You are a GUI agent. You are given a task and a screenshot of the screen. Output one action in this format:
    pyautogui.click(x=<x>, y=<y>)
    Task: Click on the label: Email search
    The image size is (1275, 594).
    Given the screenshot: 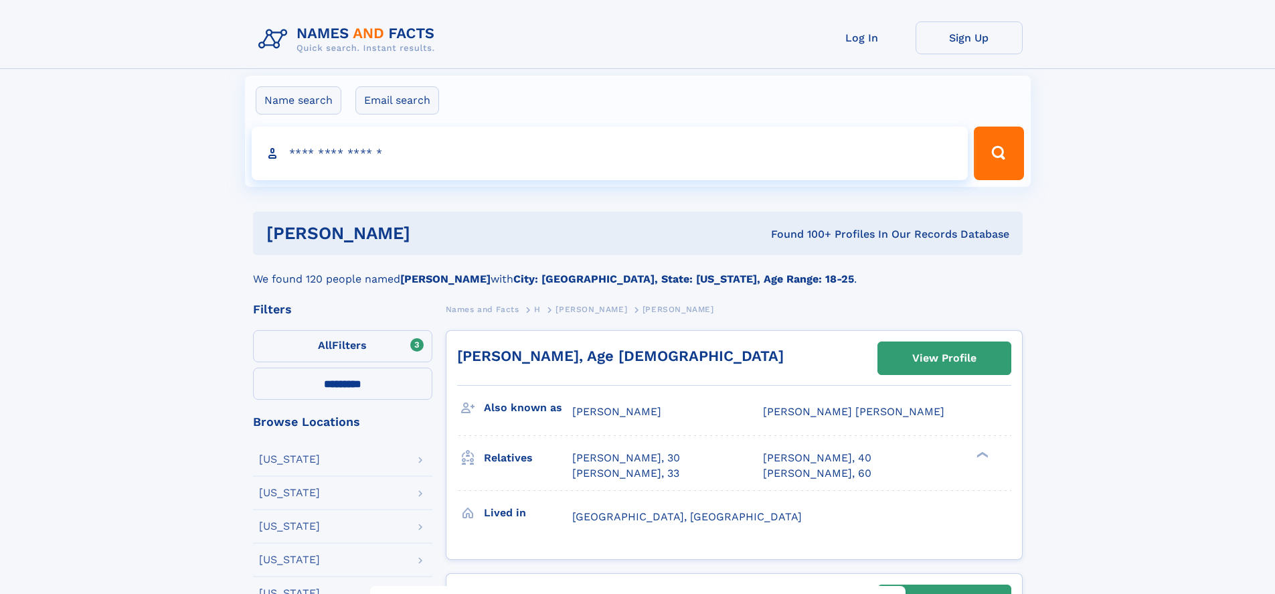 What is the action you would take?
    pyautogui.click(x=397, y=100)
    